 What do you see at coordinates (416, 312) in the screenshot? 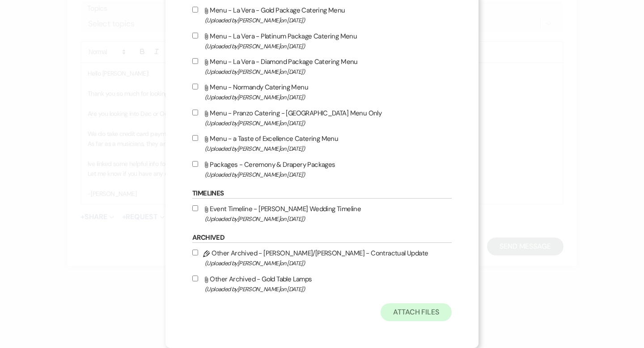
I see `button: Attach Files` at bounding box center [416, 312].